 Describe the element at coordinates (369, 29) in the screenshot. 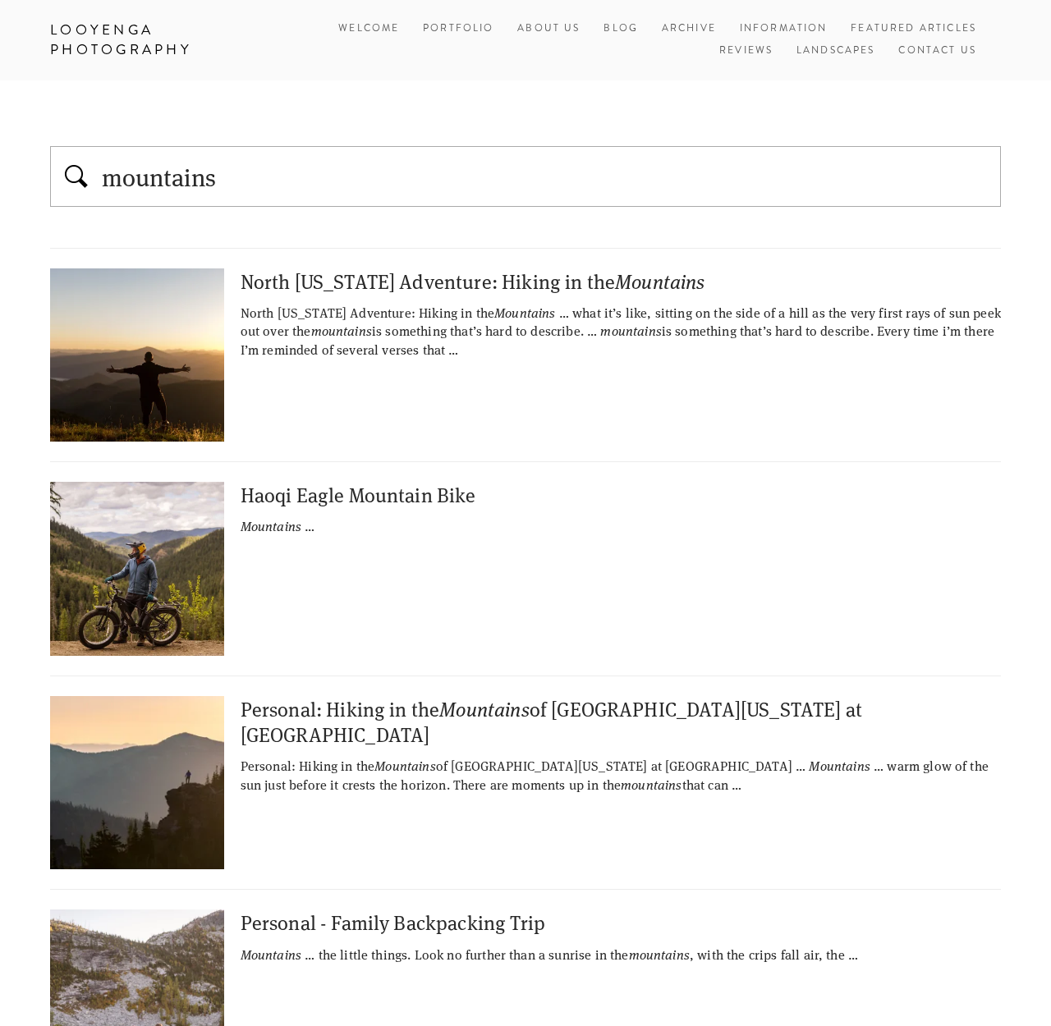

I see `a: Welcome` at that location.